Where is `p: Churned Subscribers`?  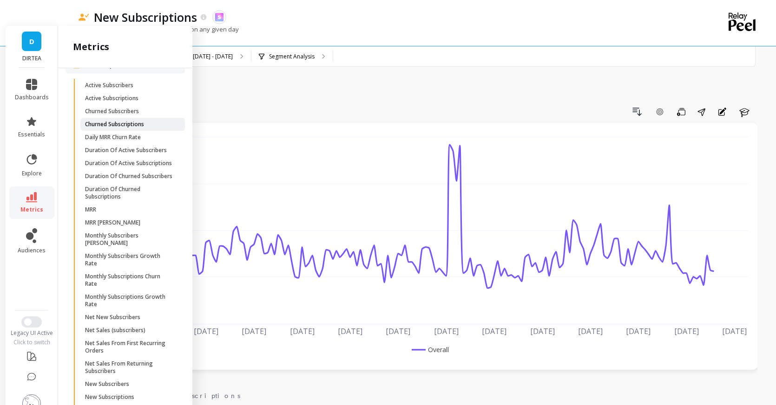
p: Churned Subscribers is located at coordinates (112, 111).